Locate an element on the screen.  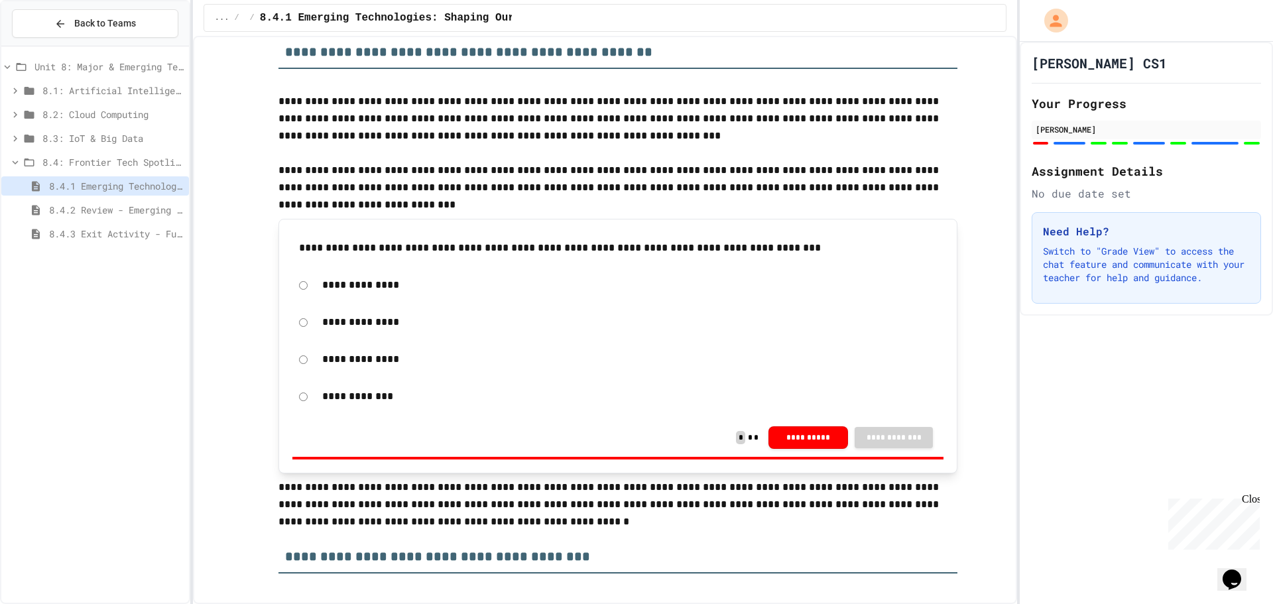
button: Back to Teams is located at coordinates (95, 23).